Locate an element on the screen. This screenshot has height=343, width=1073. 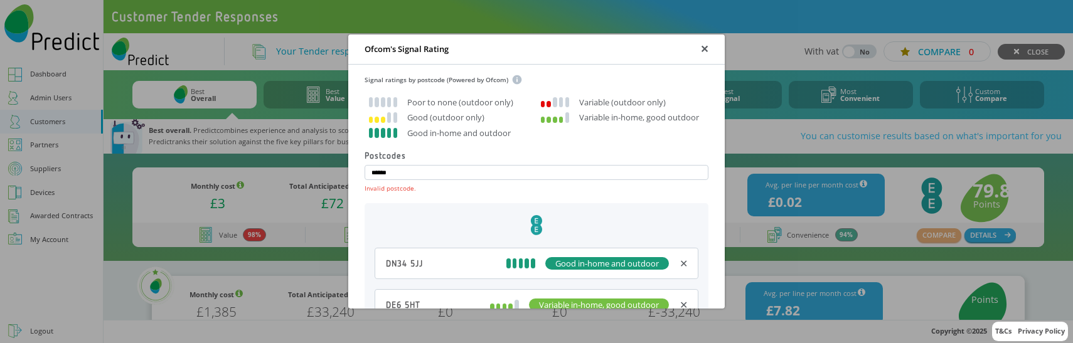
div: Postcodes is located at coordinates (536, 156).